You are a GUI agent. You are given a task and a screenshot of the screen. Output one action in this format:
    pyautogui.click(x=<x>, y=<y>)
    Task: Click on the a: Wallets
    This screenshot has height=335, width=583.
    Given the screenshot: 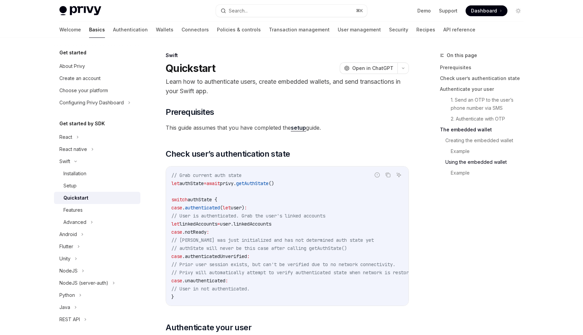 What is the action you would take?
    pyautogui.click(x=165, y=30)
    